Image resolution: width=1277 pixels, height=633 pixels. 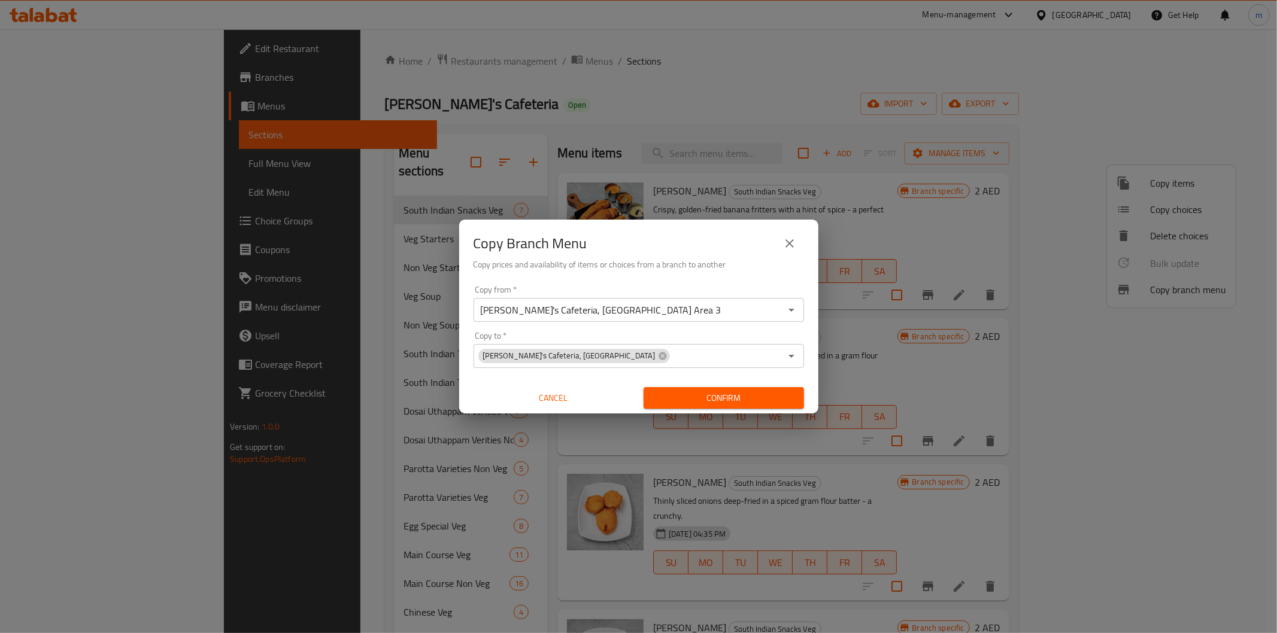 What do you see at coordinates (554, 398) in the screenshot?
I see `button: Cancel` at bounding box center [554, 398].